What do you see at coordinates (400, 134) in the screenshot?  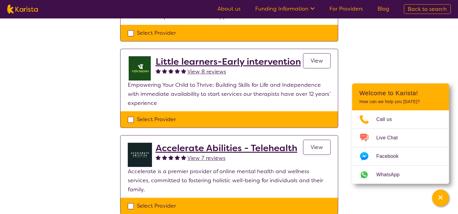 I see `div: Channel Menu` at bounding box center [400, 134].